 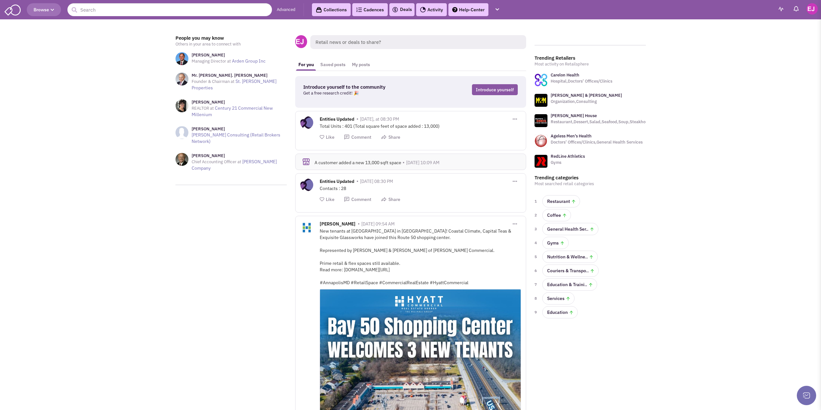 What do you see at coordinates (812, 9) in the screenshot?
I see `a: Erin Jarquin` at bounding box center [812, 9].